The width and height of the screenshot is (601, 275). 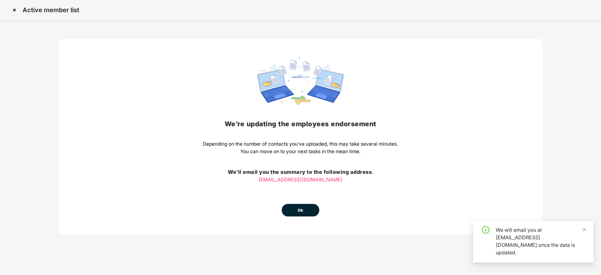 I want to click on span: check-circle, so click(x=485, y=230).